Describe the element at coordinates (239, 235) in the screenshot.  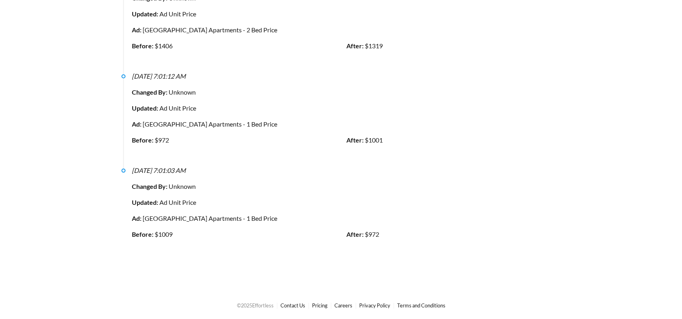
I see `div: $1009` at that location.